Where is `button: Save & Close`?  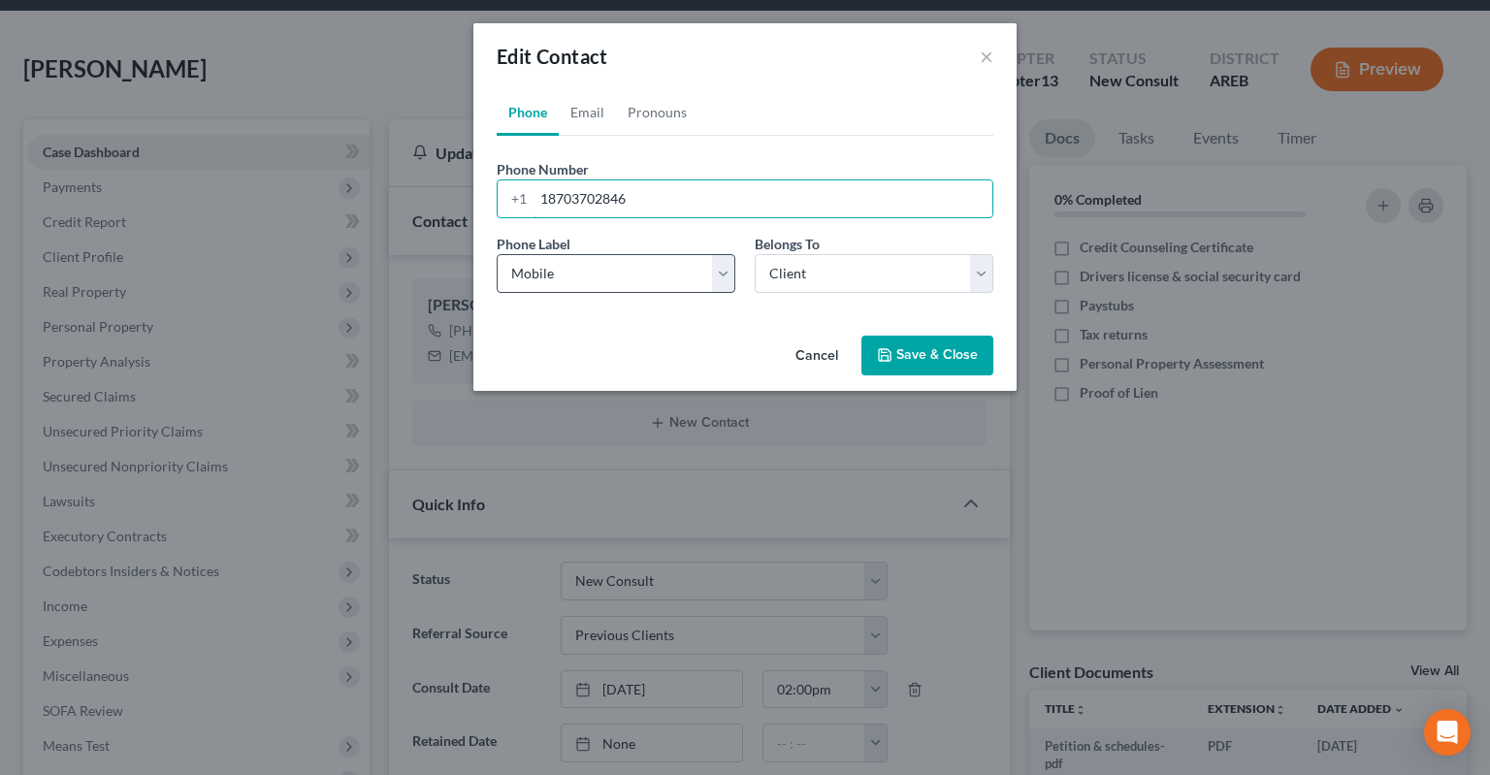 button: Save & Close is located at coordinates (927, 356).